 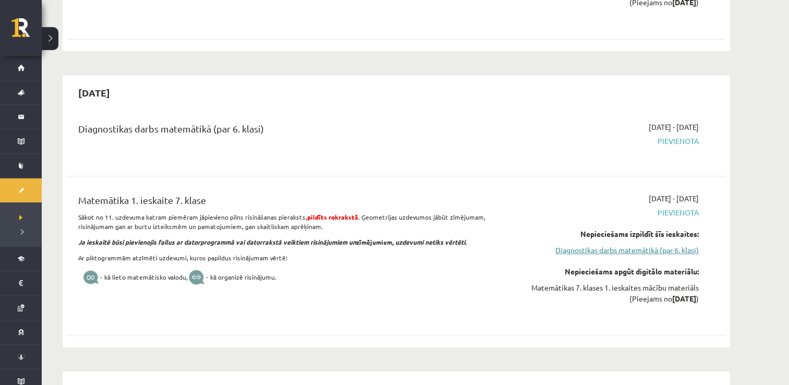 What do you see at coordinates (217, 242) in the screenshot?
I see `i: Ja ieskaitē būsi pievienojis failus ar datorprogrammā vai datorrakstā veiktiem risinājumiem un` at bounding box center [217, 242].